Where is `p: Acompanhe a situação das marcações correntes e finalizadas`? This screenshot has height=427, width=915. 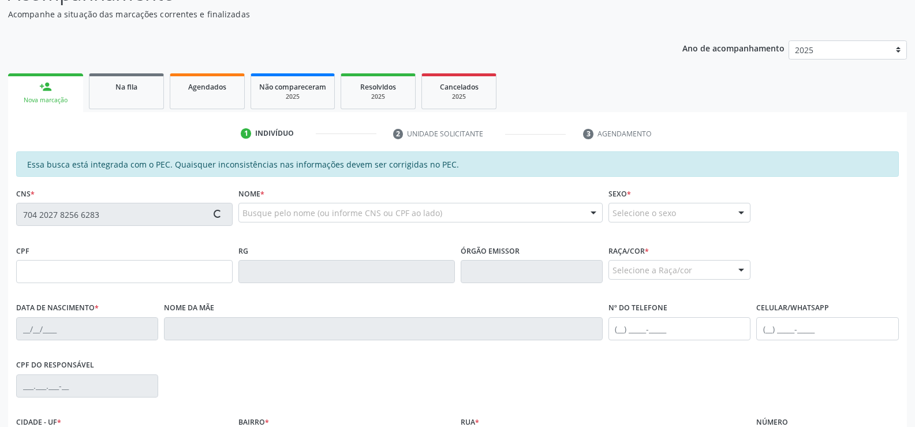 p: Acompanhe a situação das marcações correntes e finalizadas is located at coordinates (323, 14).